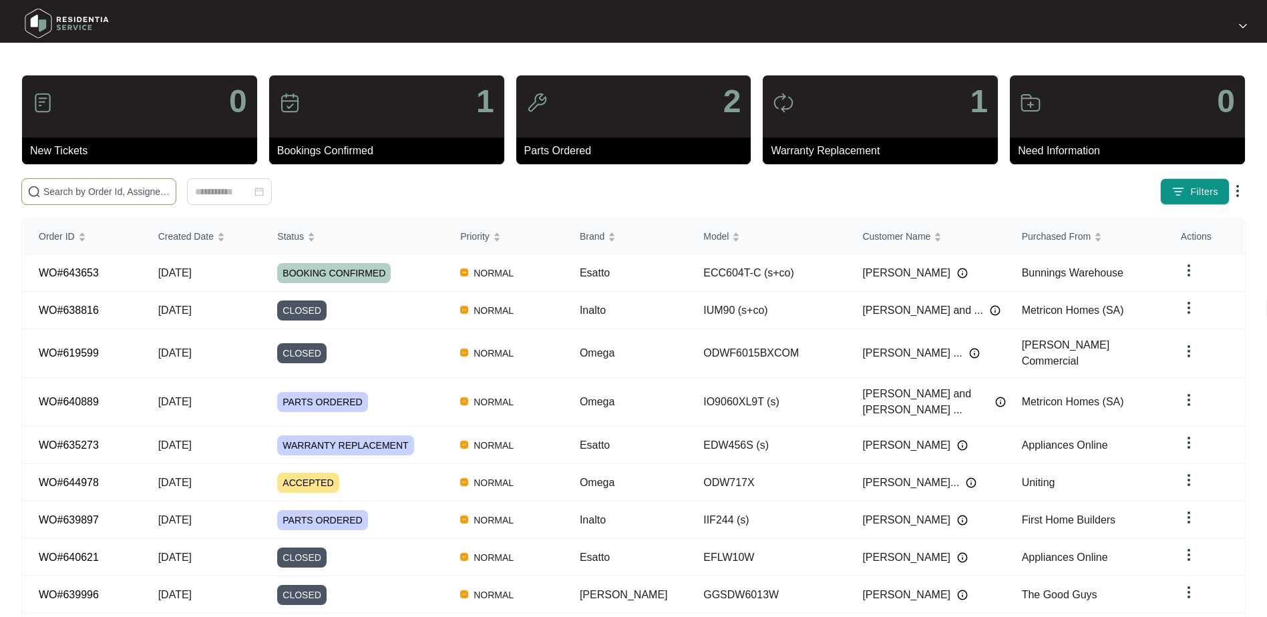 The height and width of the screenshot is (617, 1267). Describe the element at coordinates (82, 236) in the screenshot. I see `th: Order ID` at that location.